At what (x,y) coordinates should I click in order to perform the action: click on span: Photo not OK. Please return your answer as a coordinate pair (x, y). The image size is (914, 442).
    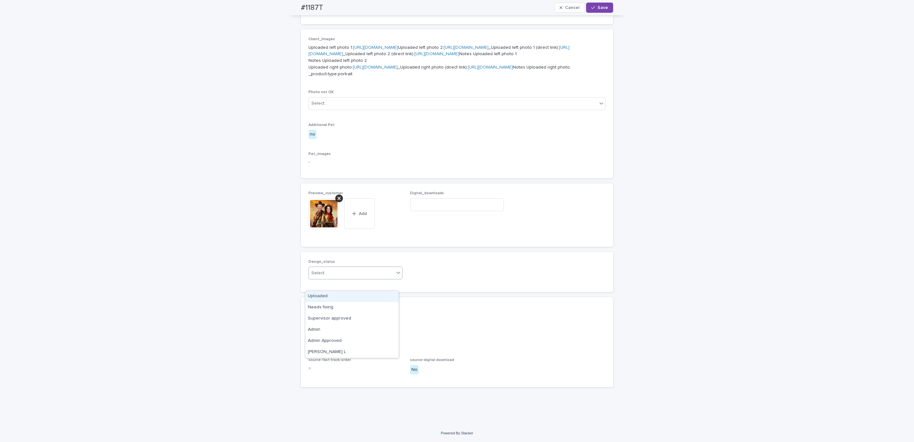
    Looking at the image, I should click on (321, 92).